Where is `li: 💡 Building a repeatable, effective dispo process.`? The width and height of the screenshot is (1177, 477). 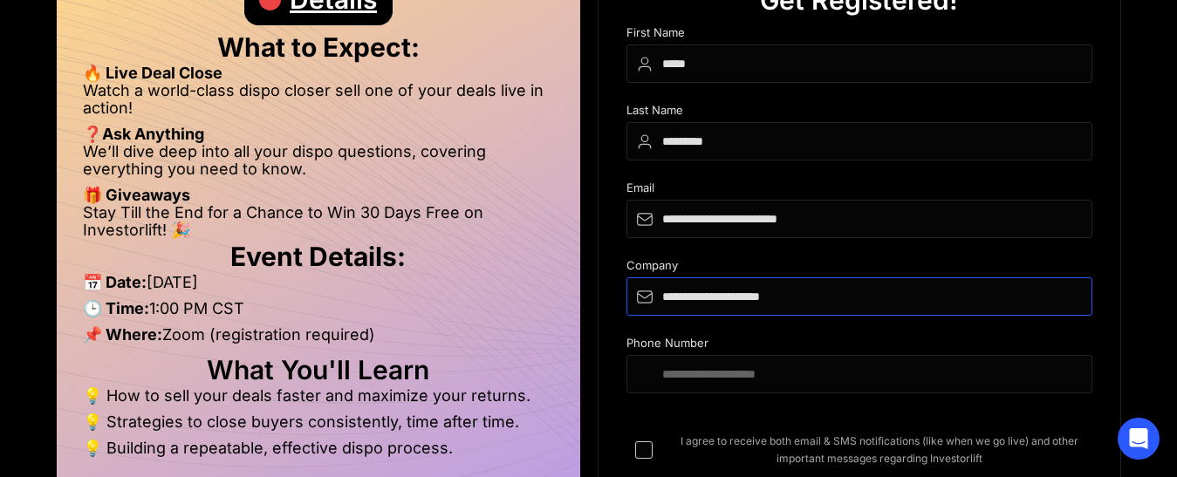
li: 💡 Building a repeatable, effective dispo process. is located at coordinates (318, 448).